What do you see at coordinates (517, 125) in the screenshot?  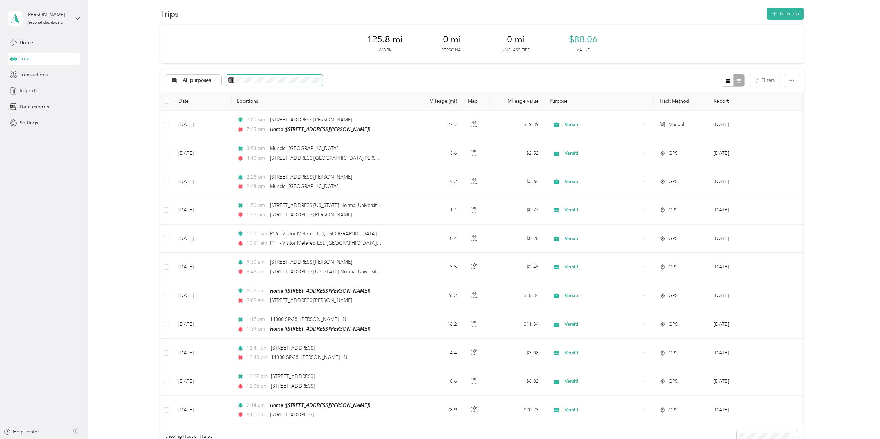 I see `td: $19.39` at bounding box center [517, 125].